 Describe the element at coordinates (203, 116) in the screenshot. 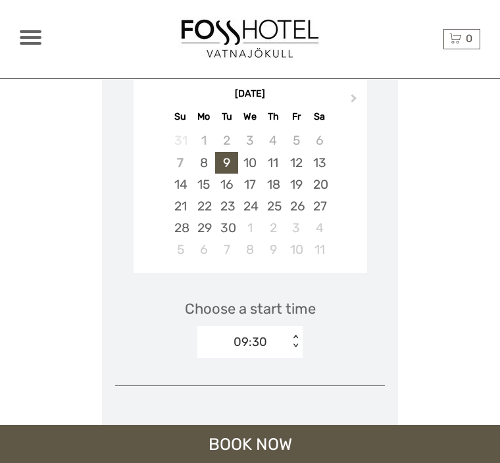

I see `div: Mo` at that location.